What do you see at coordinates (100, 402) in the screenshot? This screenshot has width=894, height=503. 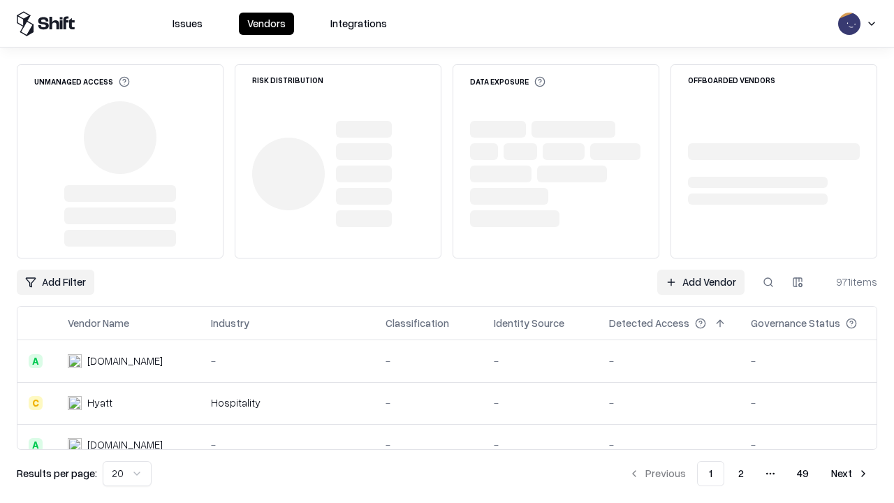 I see `div: Hyatt` at bounding box center [100, 402].